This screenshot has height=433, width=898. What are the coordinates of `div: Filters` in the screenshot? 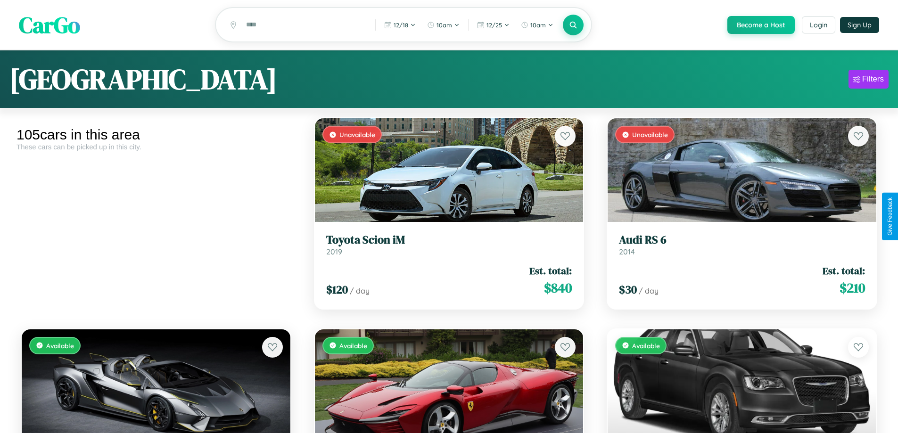 It's located at (873, 79).